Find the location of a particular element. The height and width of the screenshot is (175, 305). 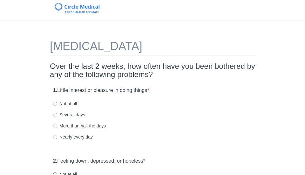

label: Not at all is located at coordinates (65, 104).